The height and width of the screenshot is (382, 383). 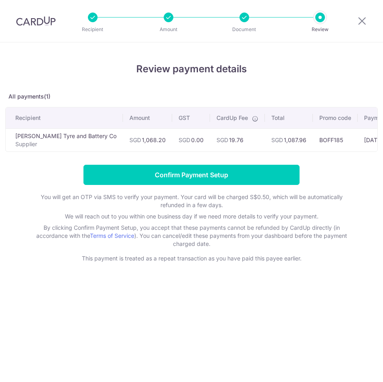 What do you see at coordinates (191, 118) in the screenshot?
I see `th: GST` at bounding box center [191, 118].